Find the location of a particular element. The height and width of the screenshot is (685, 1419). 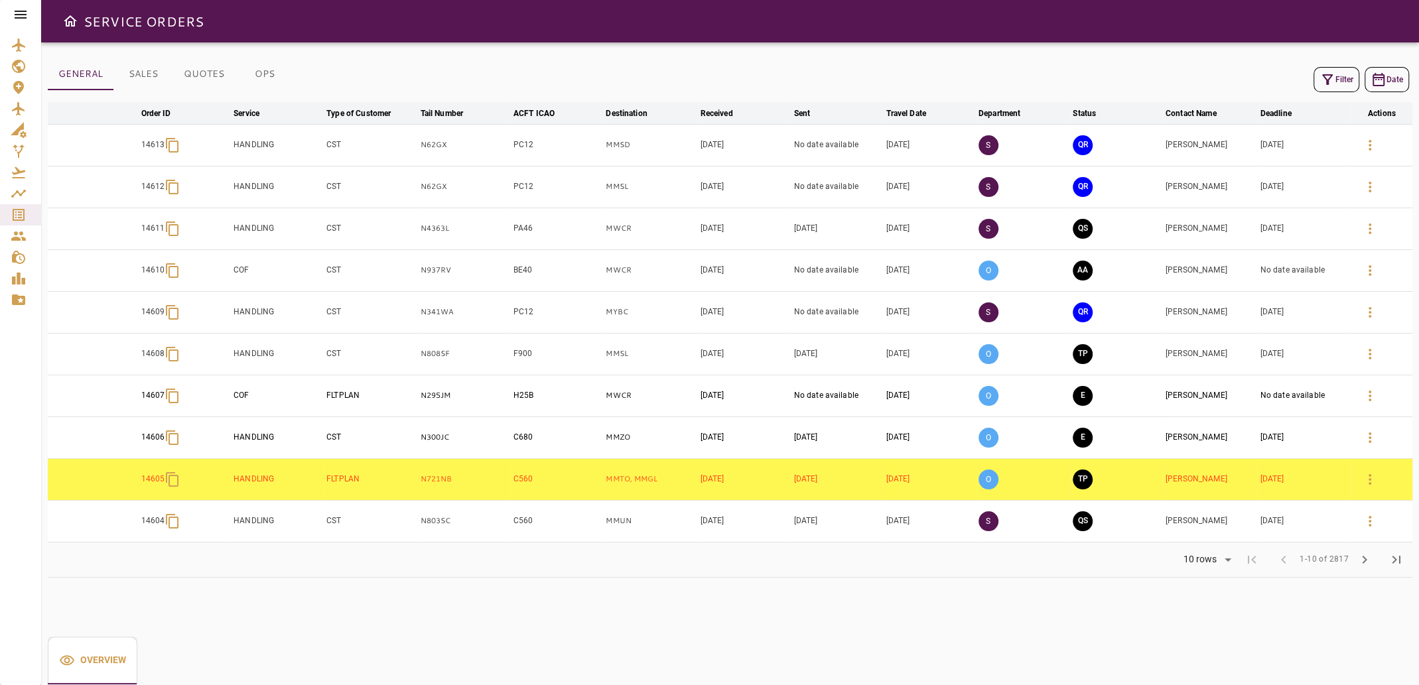

p: N341WA is located at coordinates (464, 312).